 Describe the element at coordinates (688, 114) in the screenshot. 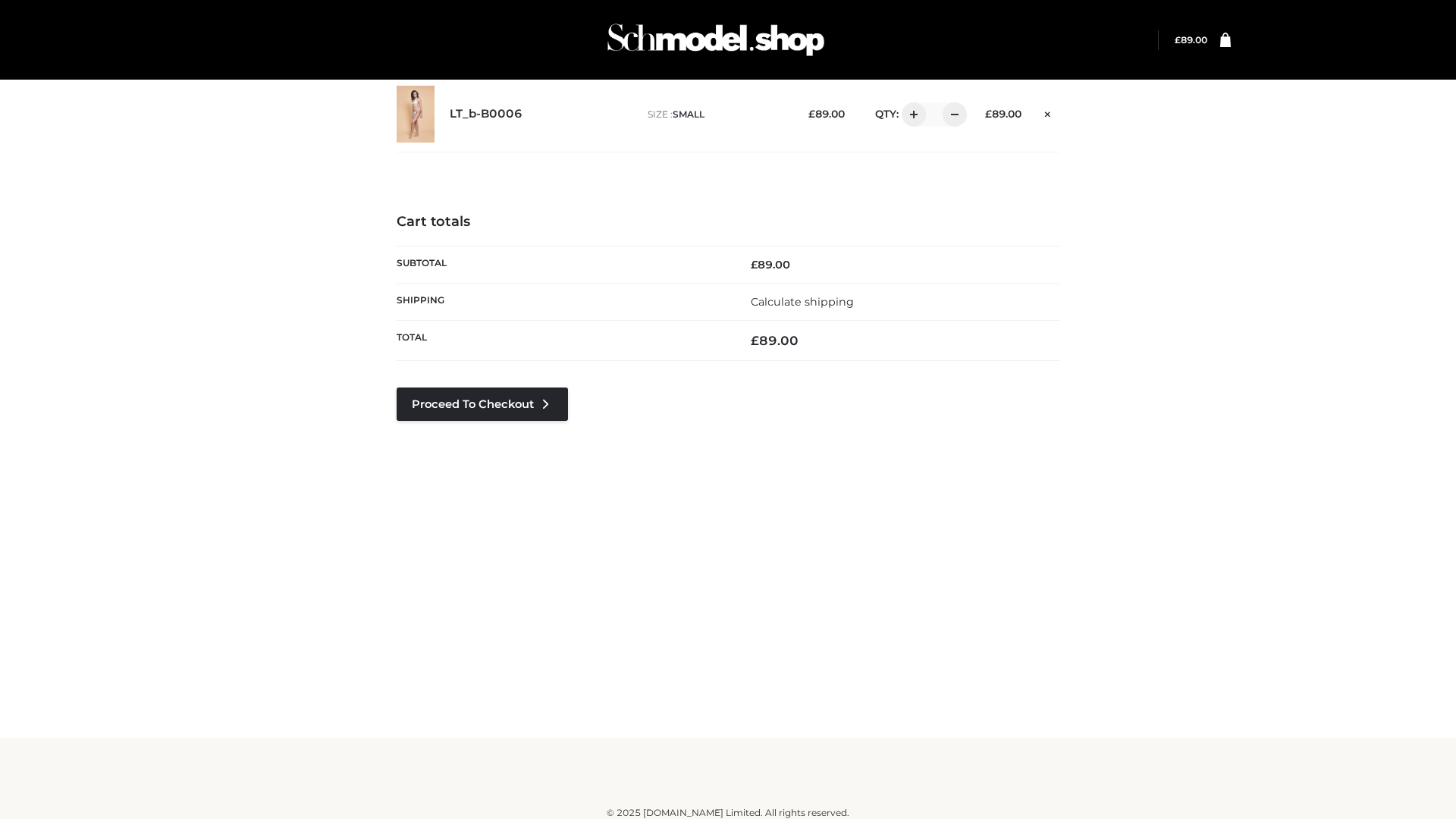

I see `span: SMALL` at that location.